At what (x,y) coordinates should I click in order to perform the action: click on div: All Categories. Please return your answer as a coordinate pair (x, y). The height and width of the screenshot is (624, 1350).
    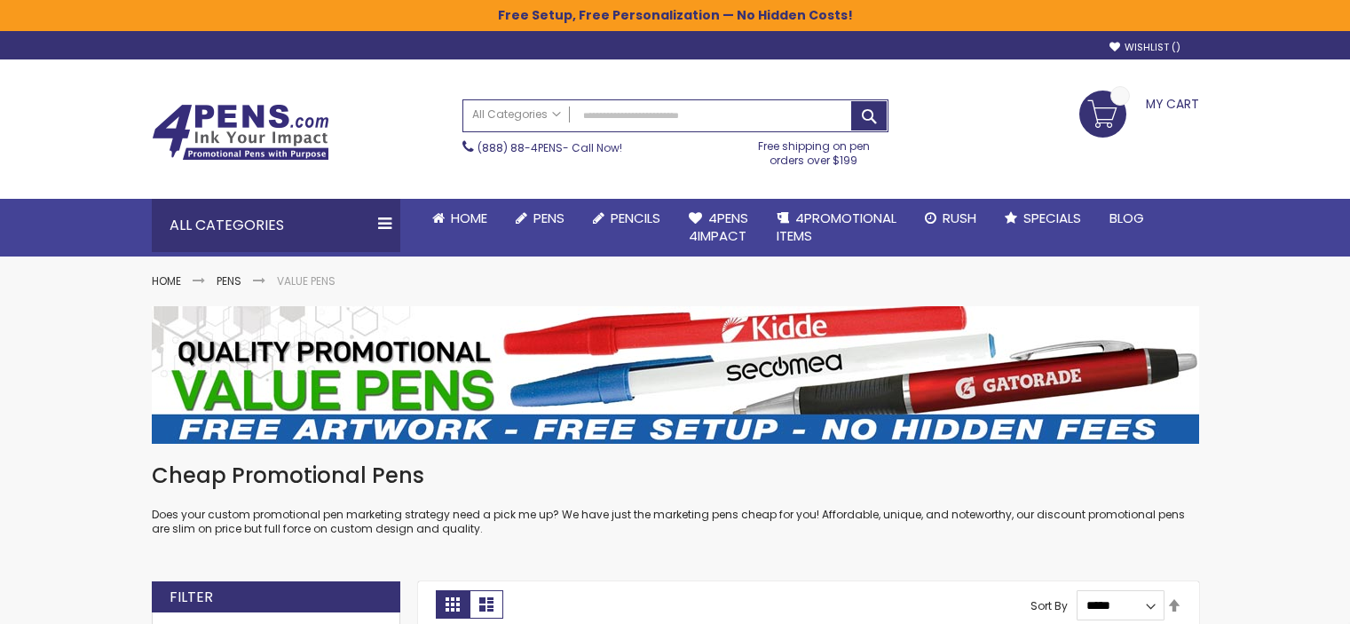
    Looking at the image, I should click on (276, 225).